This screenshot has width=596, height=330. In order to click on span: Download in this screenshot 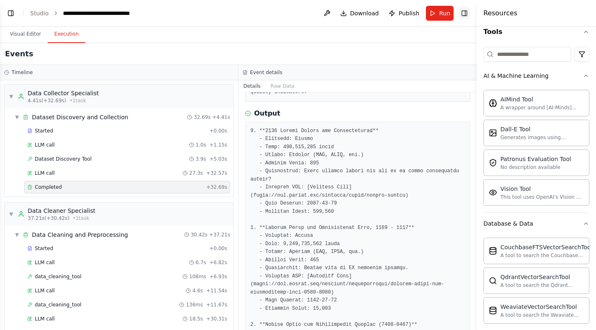, I will do `click(364, 13)`.